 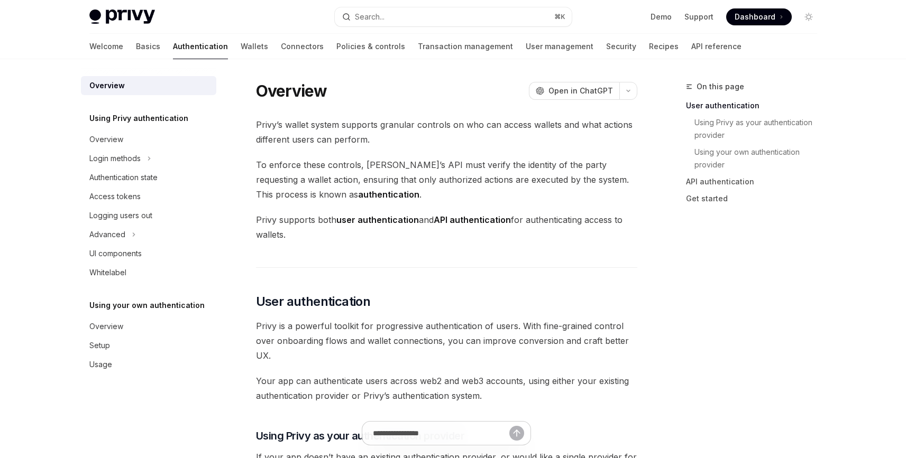 What do you see at coordinates (755, 17) in the screenshot?
I see `span: Dashboard` at bounding box center [755, 17].